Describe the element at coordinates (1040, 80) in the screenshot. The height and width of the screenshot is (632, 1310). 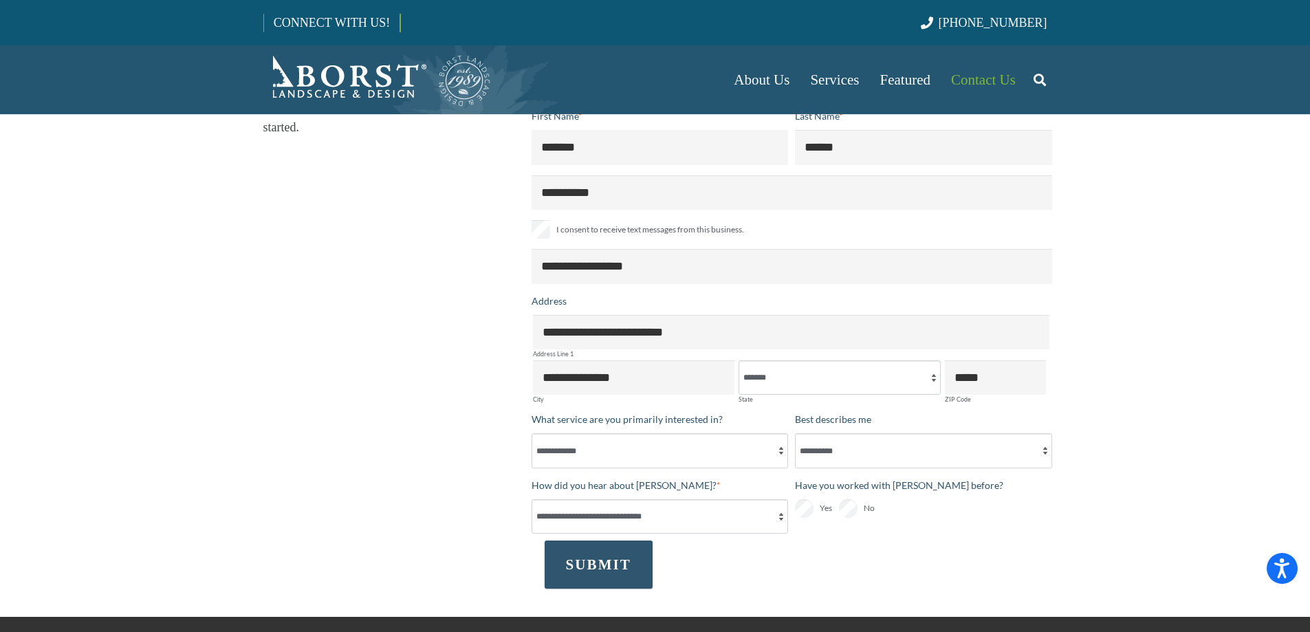
I see `a: Search` at that location.